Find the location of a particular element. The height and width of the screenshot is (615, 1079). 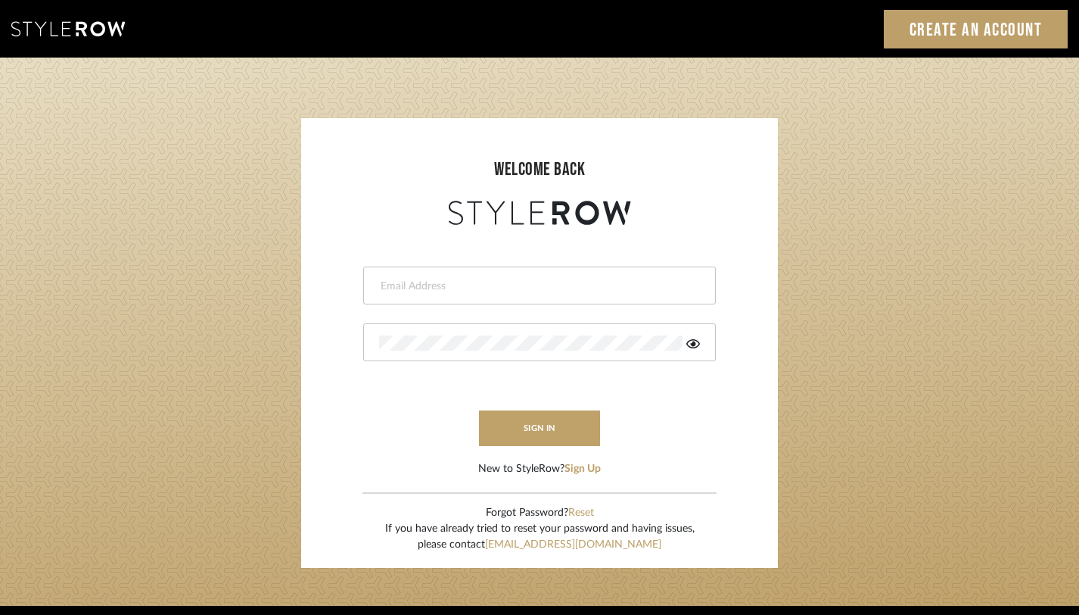

div: Forgot Password? is located at coordinates (540, 512).